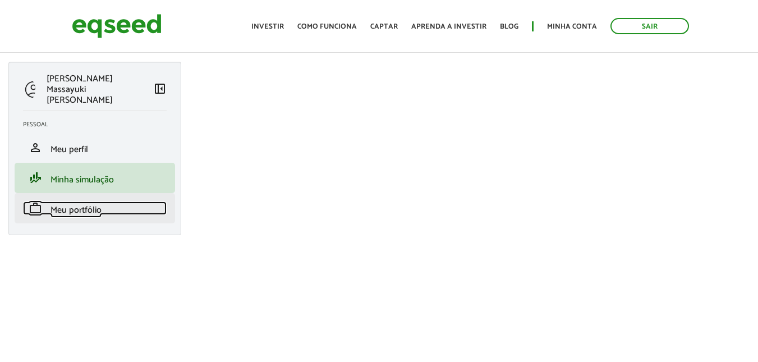  Describe the element at coordinates (35, 208) in the screenshot. I see `span: work` at that location.